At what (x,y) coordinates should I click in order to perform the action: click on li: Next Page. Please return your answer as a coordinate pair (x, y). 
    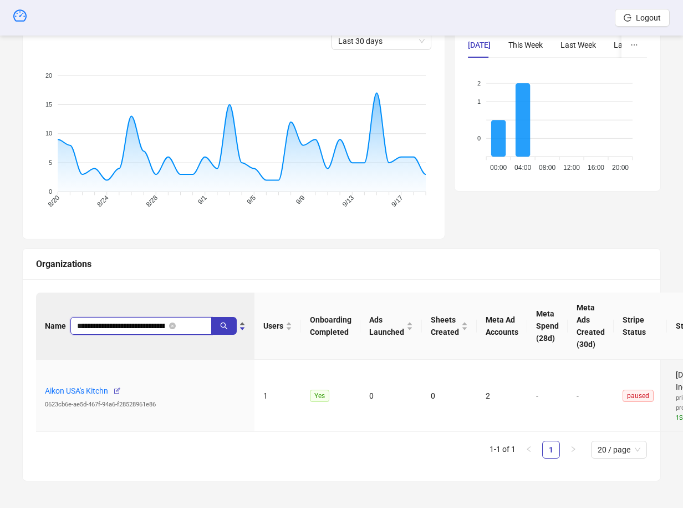
    Looking at the image, I should click on (574, 449).